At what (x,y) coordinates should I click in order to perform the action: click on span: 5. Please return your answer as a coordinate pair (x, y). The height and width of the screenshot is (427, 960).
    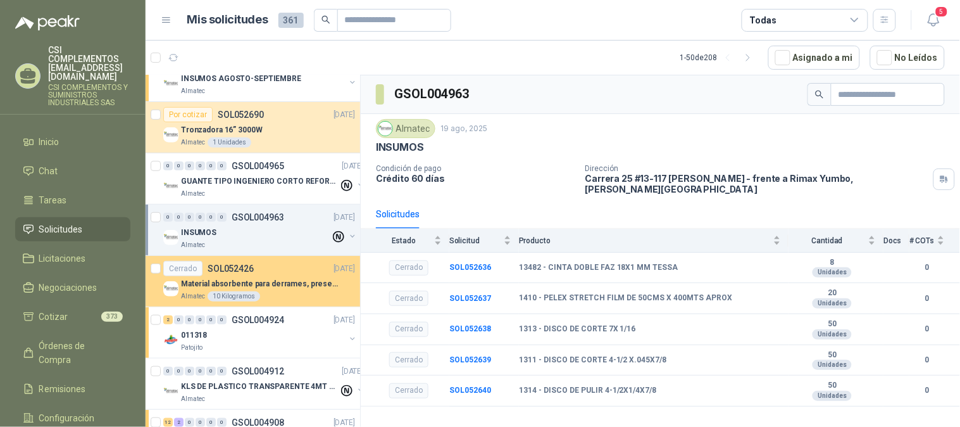
    Looking at the image, I should click on (942, 11).